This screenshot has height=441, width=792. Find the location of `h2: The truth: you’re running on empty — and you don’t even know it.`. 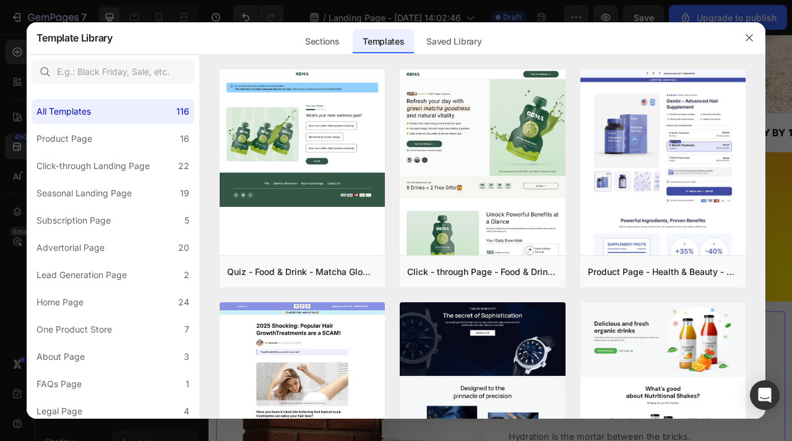

h2: The truth: you’re running on empty — and you don’t even know it. is located at coordinates (371, 170).